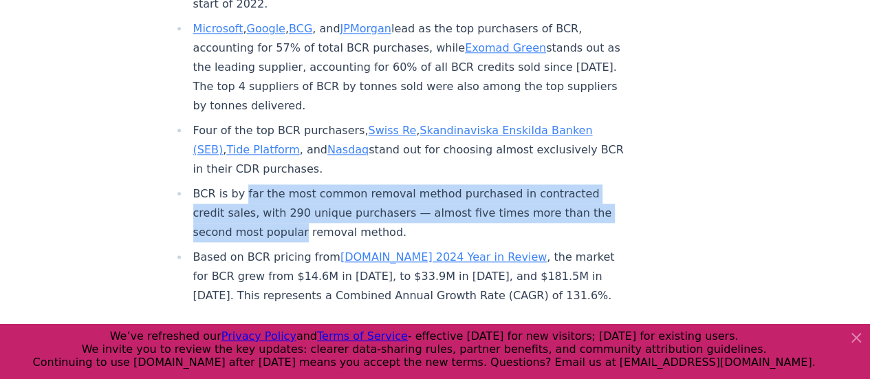 Image resolution: width=870 pixels, height=379 pixels. What do you see at coordinates (506, 47) in the screenshot?
I see `a: Exomad Green` at bounding box center [506, 47].